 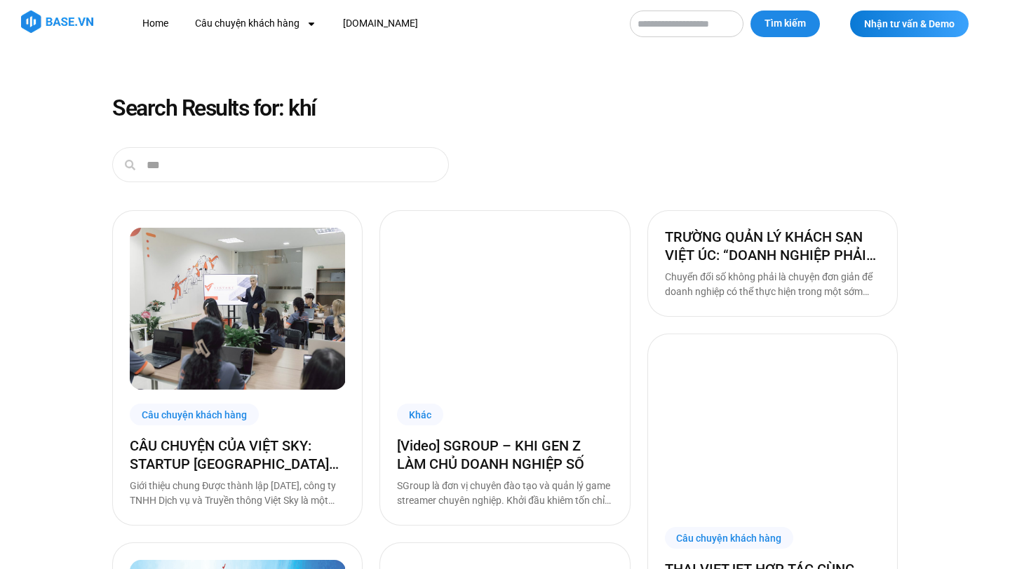 I want to click on span: Nhận tư vấn & Demo, so click(x=909, y=24).